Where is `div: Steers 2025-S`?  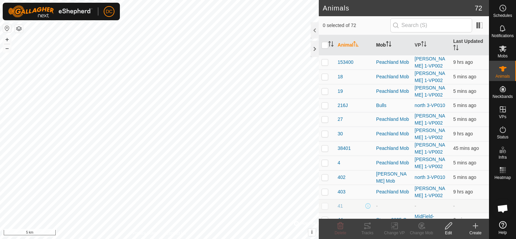
div: Steers 2025-S is located at coordinates (393, 220).